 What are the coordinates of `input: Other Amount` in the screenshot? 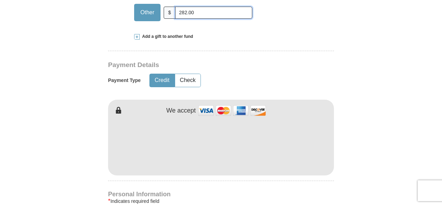 It's located at (214, 13).